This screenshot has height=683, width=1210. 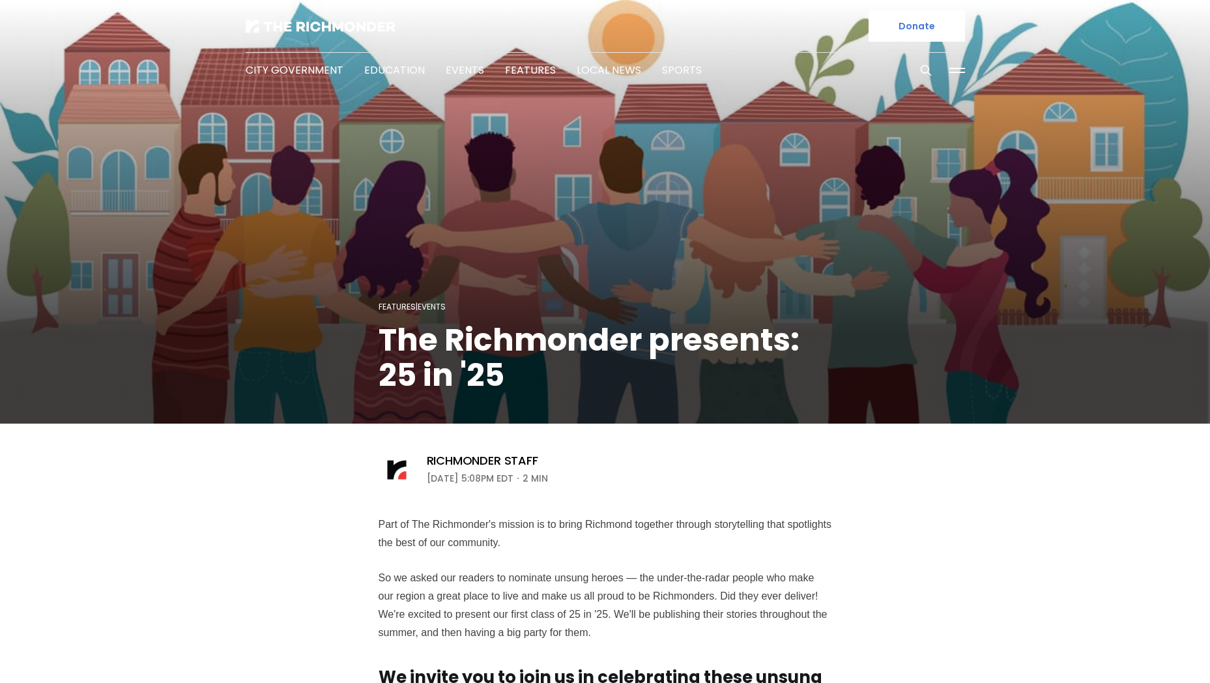 What do you see at coordinates (926, 70) in the screenshot?
I see `button: Search this site` at bounding box center [926, 70].